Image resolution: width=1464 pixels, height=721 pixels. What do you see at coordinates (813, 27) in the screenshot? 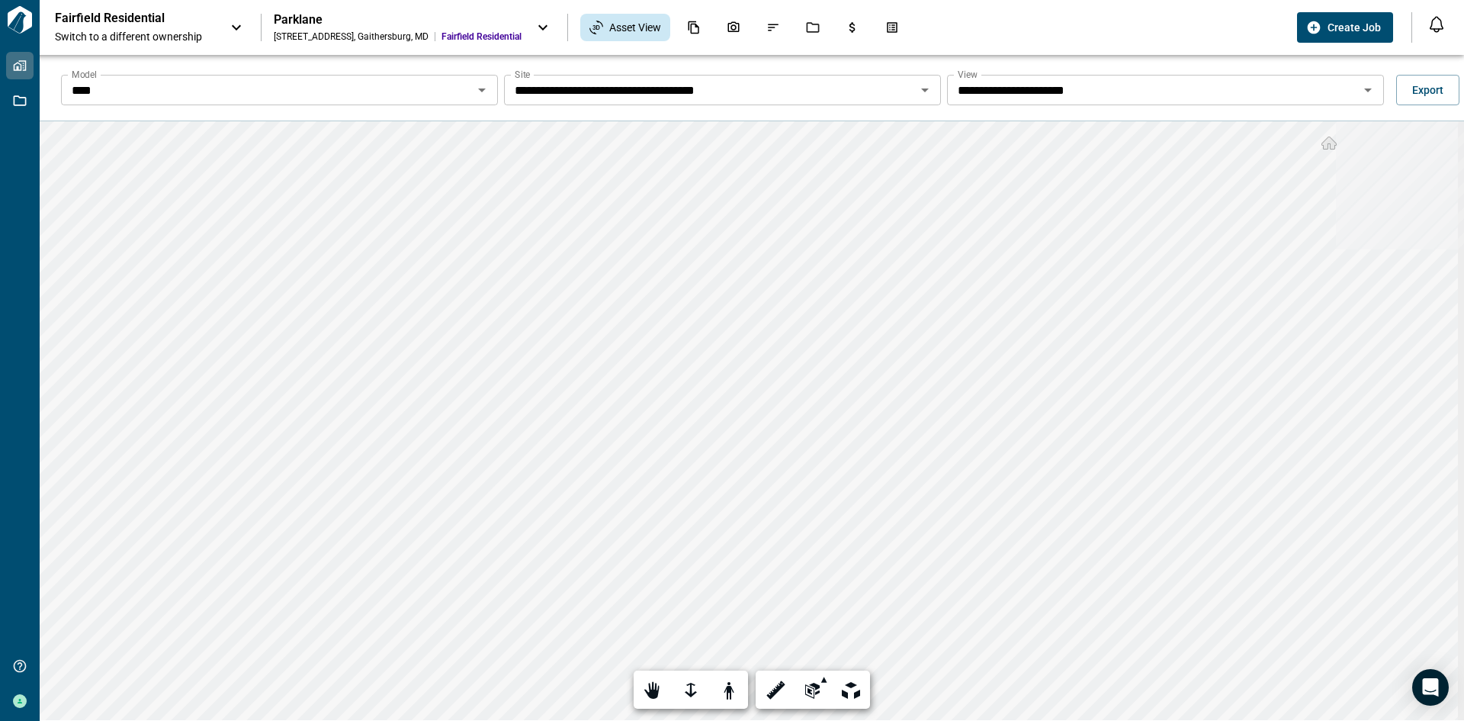
I see `div: Jobs` at bounding box center [813, 27].